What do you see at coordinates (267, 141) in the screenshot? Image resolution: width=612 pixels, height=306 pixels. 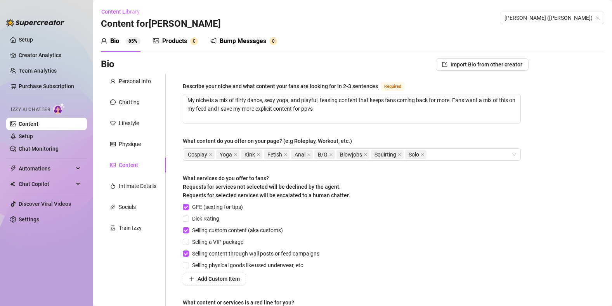 I see `div: What content do you offer on your page? (e.g Roleplay, Workout, etc.)` at bounding box center [267, 141].